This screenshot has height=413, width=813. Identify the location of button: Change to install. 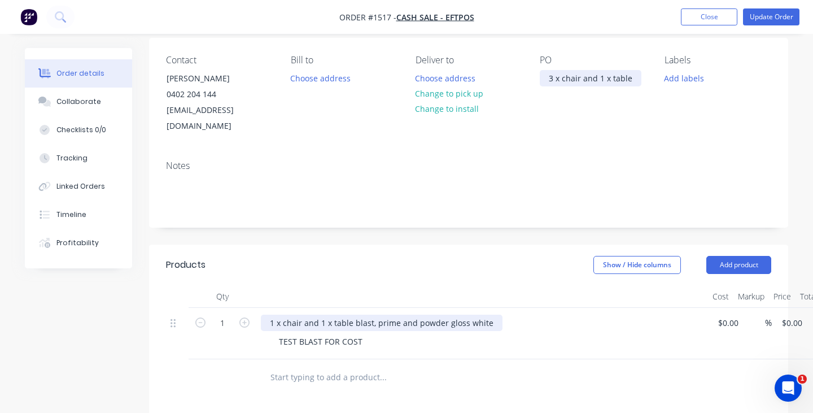
(446, 108).